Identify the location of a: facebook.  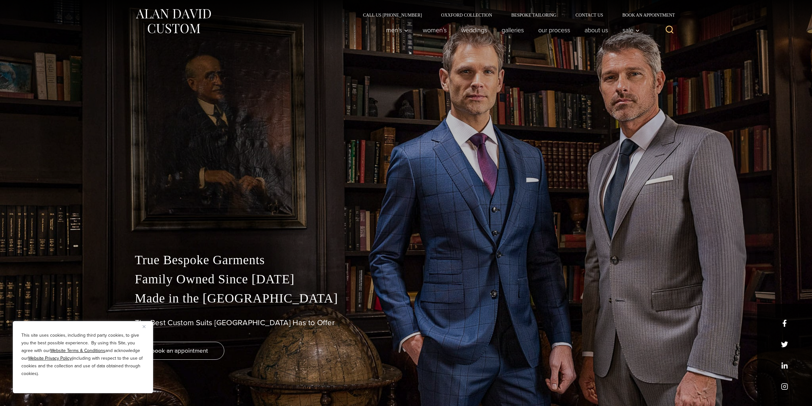
(785, 323).